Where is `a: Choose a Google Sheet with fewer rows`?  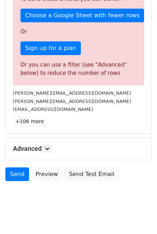
a: Choose a Google Sheet with fewer rows is located at coordinates (83, 15).